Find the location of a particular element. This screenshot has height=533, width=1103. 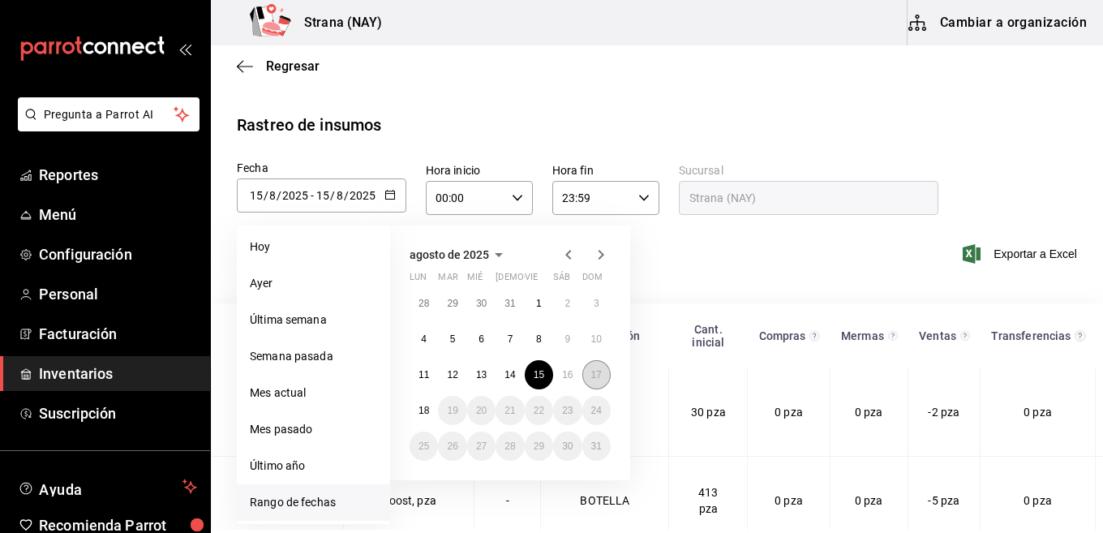

abbr: 8 de agosto de 2025 is located at coordinates (539, 339).